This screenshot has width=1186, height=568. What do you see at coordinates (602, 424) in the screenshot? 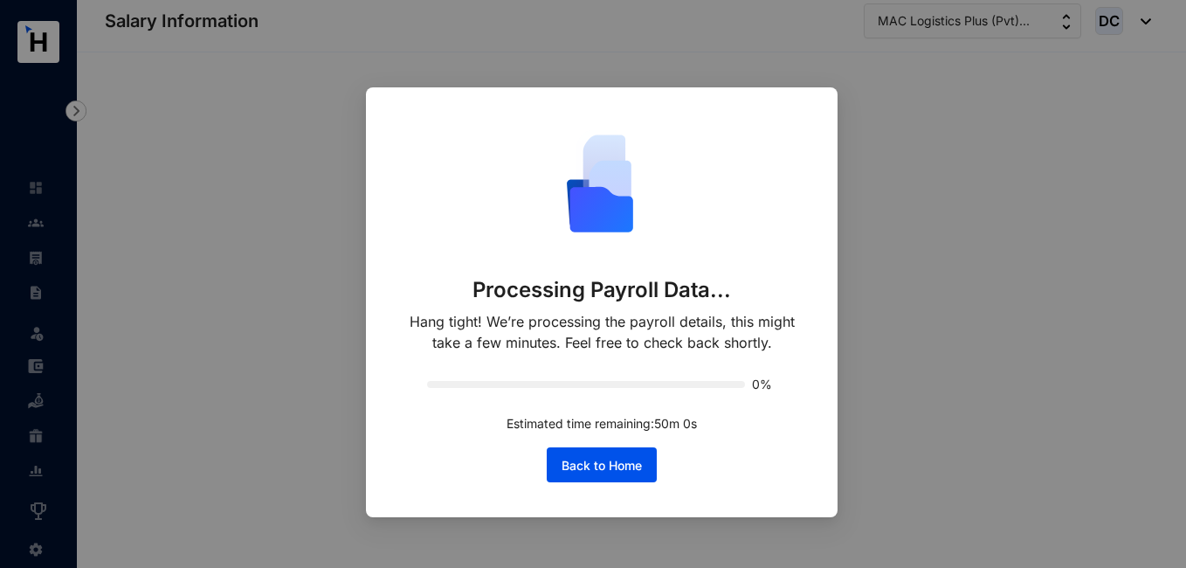
I see `p: Estimated time remaining: 50 m 0 s` at bounding box center [602, 424].